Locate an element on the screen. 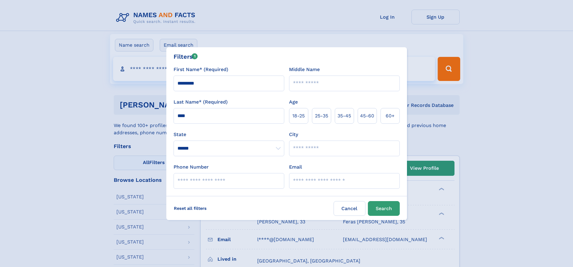  span: 25‑35 is located at coordinates (321, 116).